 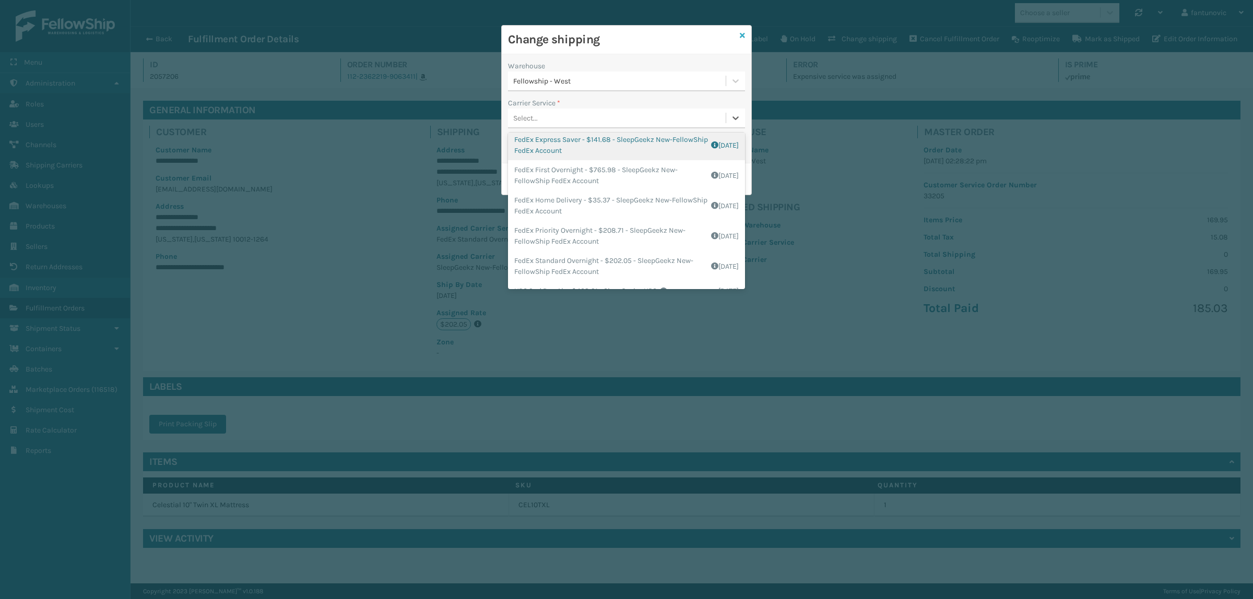 I want to click on div: FedEx Express Saver - $141.68 - SleepGeekz New-FellowShip FedEx Account, so click(x=626, y=145).